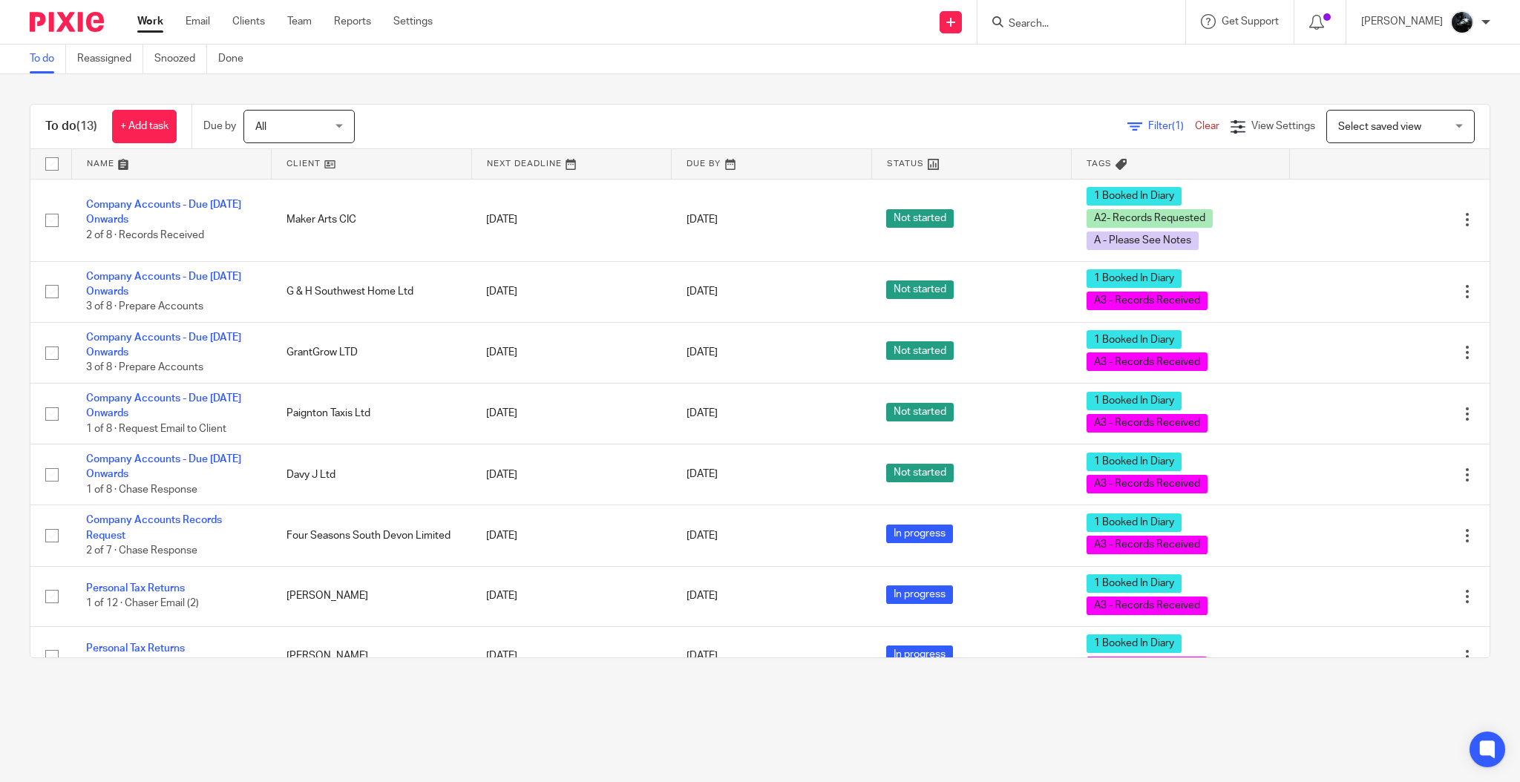 The image size is (1520, 782). Describe the element at coordinates (1462, 22) in the screenshot. I see `img: 1000002122.jpg` at that location.